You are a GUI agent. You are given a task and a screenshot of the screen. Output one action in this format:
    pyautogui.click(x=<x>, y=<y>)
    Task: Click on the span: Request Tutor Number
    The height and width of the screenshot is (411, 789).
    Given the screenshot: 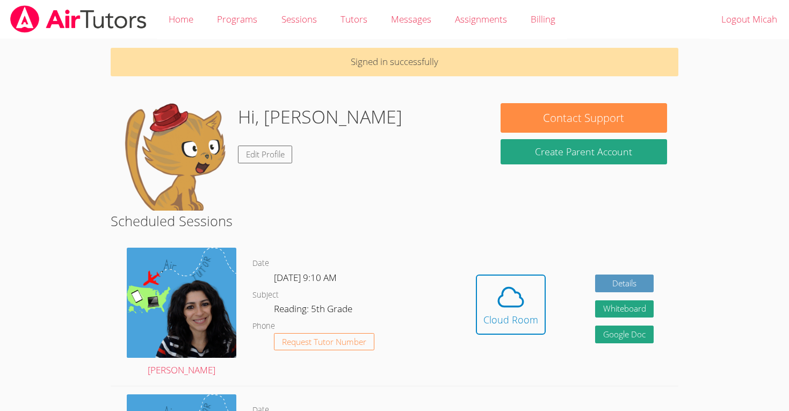 What is the action you would take?
    pyautogui.click(x=324, y=341)
    